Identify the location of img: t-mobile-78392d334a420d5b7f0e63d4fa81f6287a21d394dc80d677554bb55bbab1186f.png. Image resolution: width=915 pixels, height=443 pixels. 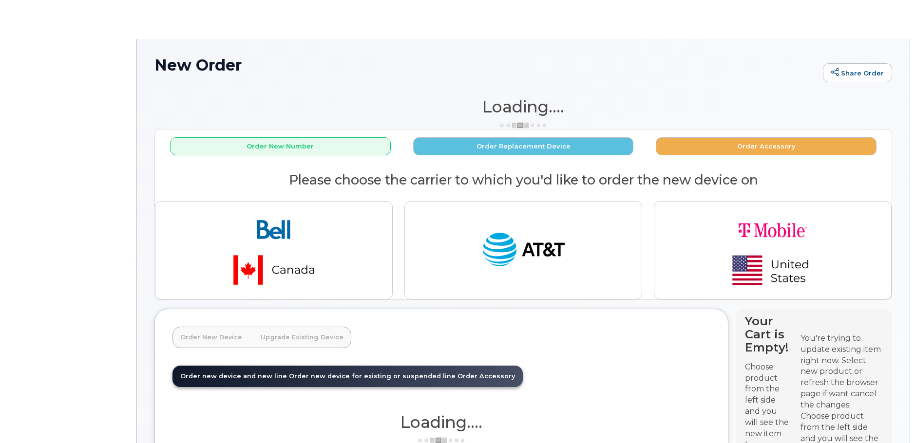
(773, 250).